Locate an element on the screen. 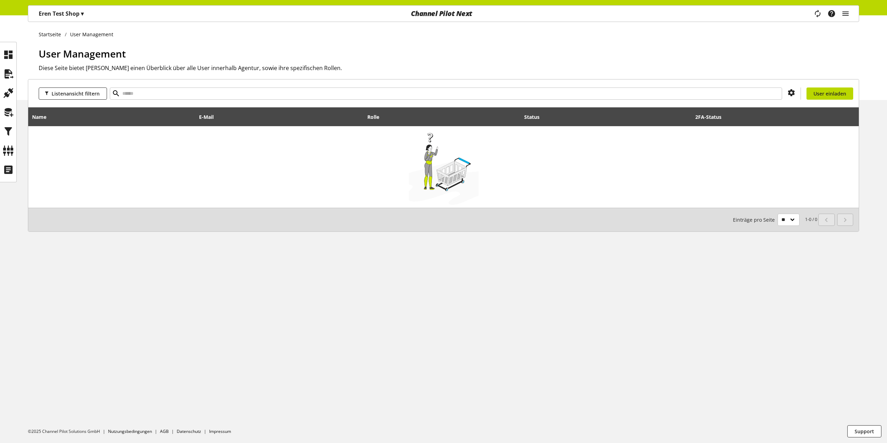 Image resolution: width=887 pixels, height=443 pixels. span: User einladen is located at coordinates (830, 93).